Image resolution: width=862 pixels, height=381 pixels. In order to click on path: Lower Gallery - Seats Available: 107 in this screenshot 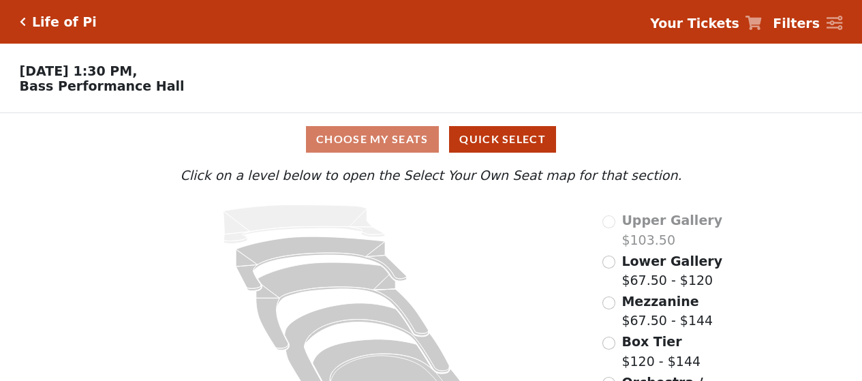, I will do `click(322, 264)`.